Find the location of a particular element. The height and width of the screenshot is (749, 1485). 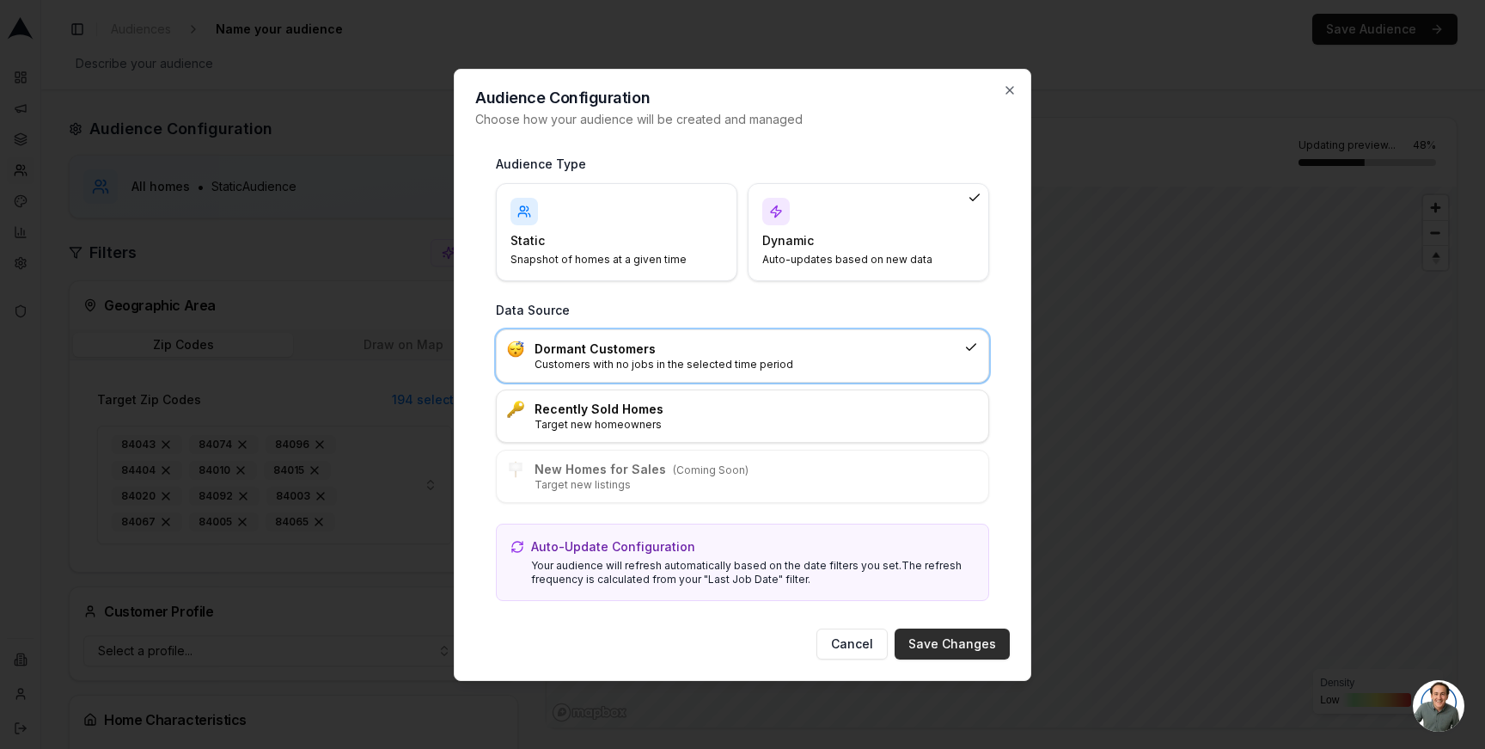

img: :placard: is located at coordinates (516, 469).